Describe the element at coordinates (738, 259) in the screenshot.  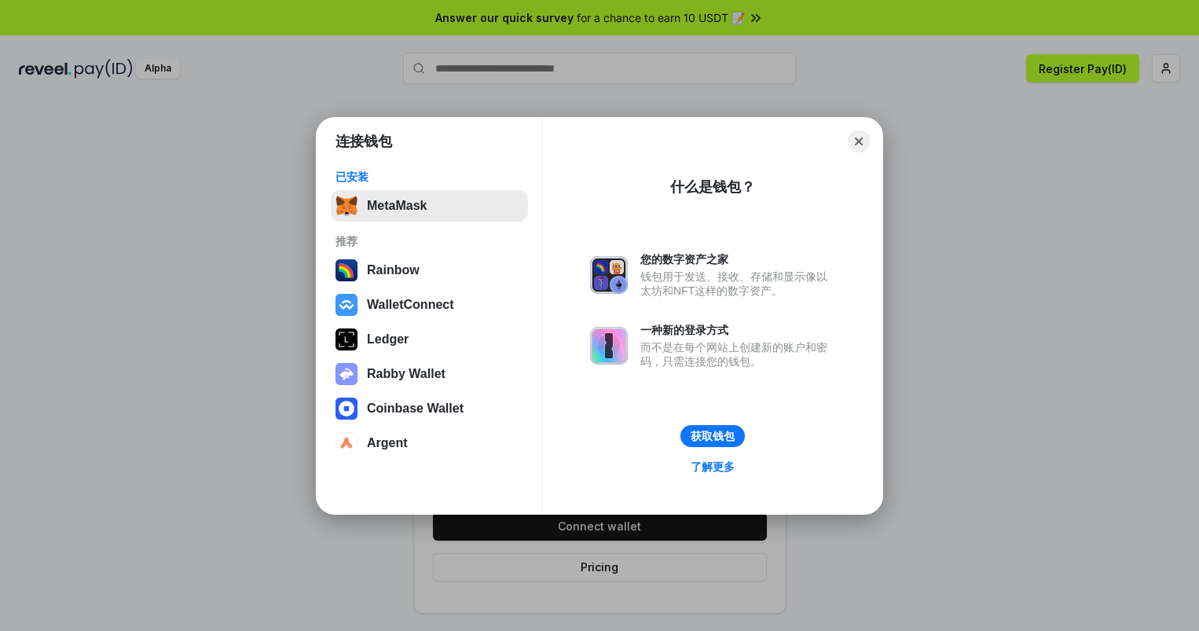
I see `div: 您的数字资产之家` at that location.